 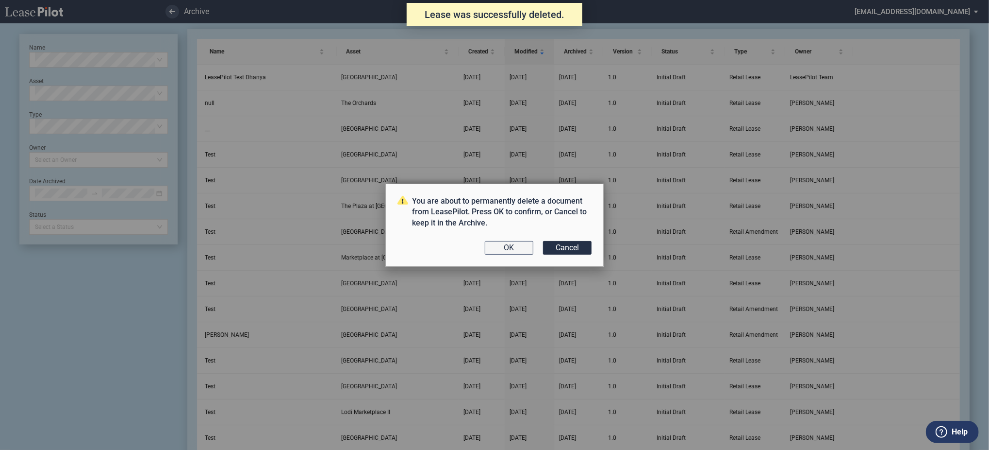 I want to click on label: Help, so click(x=960, y=432).